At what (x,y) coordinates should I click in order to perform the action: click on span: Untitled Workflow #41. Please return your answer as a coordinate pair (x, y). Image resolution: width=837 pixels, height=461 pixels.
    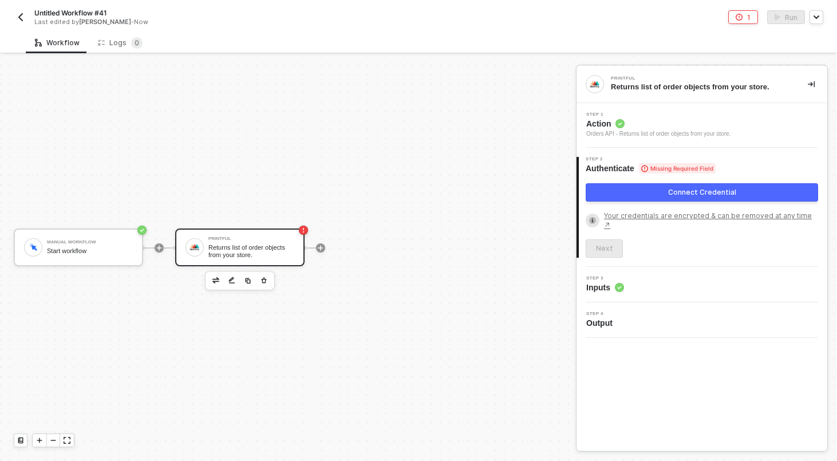
    Looking at the image, I should click on (70, 13).